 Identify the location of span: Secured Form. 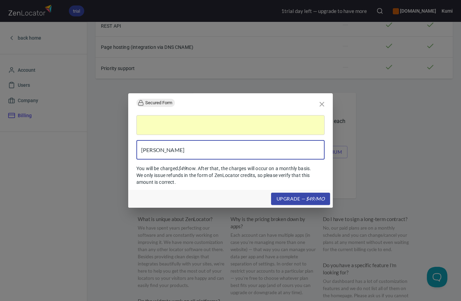
(159, 102).